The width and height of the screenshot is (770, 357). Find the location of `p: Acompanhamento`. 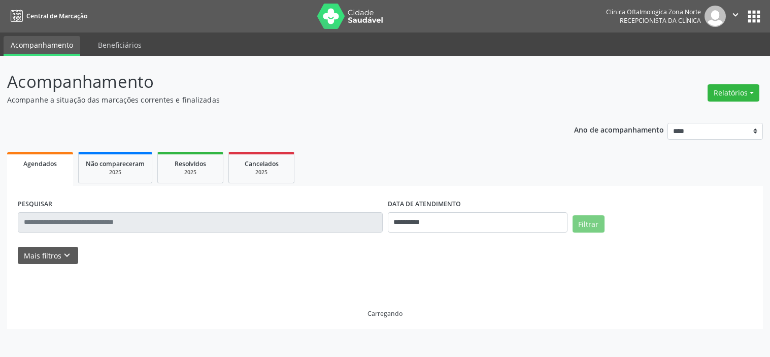

p: Acompanhamento is located at coordinates (271, 82).